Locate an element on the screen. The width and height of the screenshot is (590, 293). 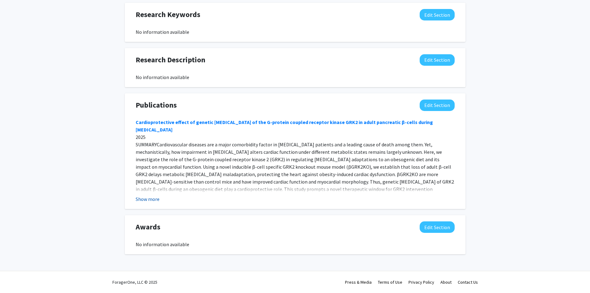
button: Edit Research Keywords is located at coordinates (437, 15).